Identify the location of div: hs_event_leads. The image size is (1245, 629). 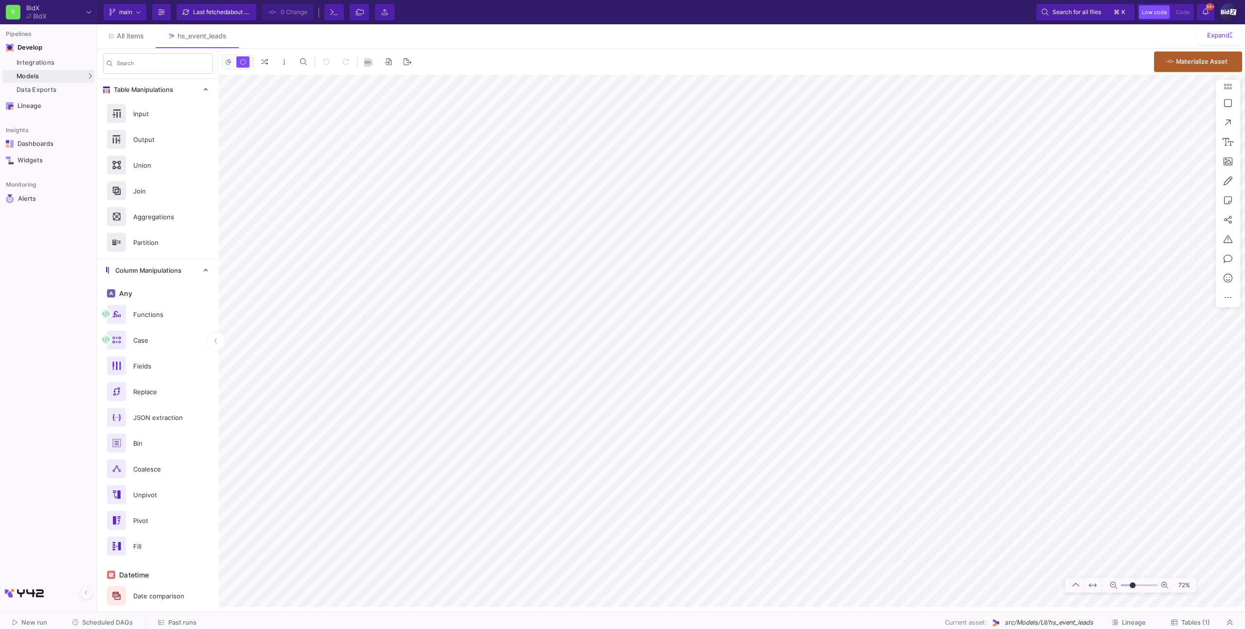
(202, 36).